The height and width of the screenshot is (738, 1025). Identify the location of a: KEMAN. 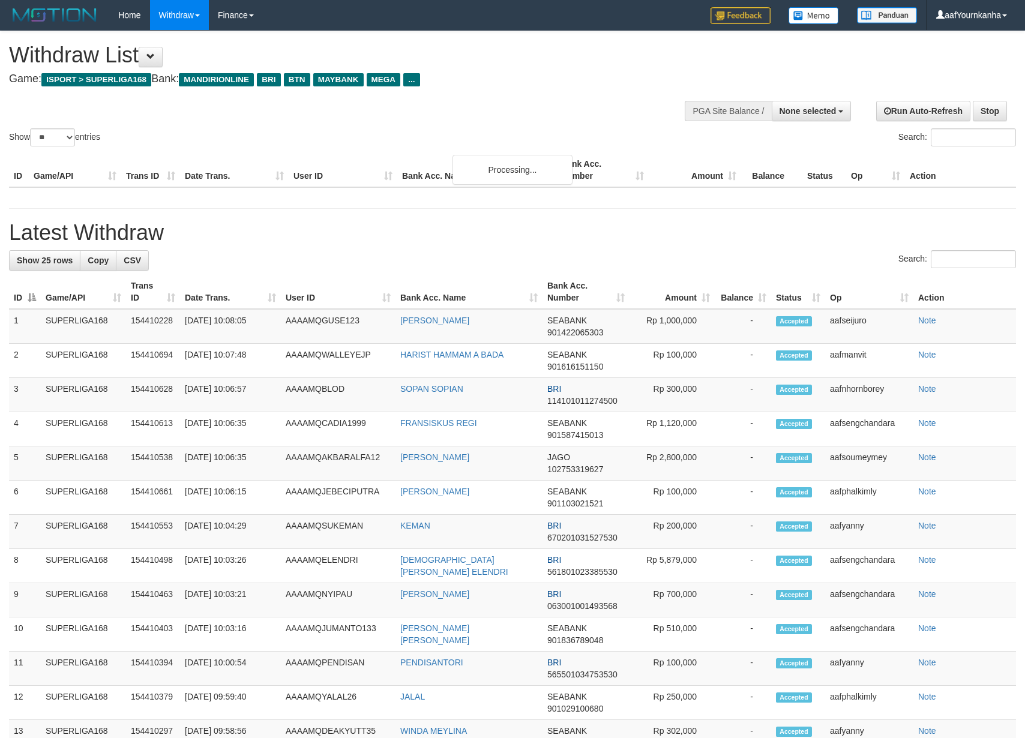
(415, 526).